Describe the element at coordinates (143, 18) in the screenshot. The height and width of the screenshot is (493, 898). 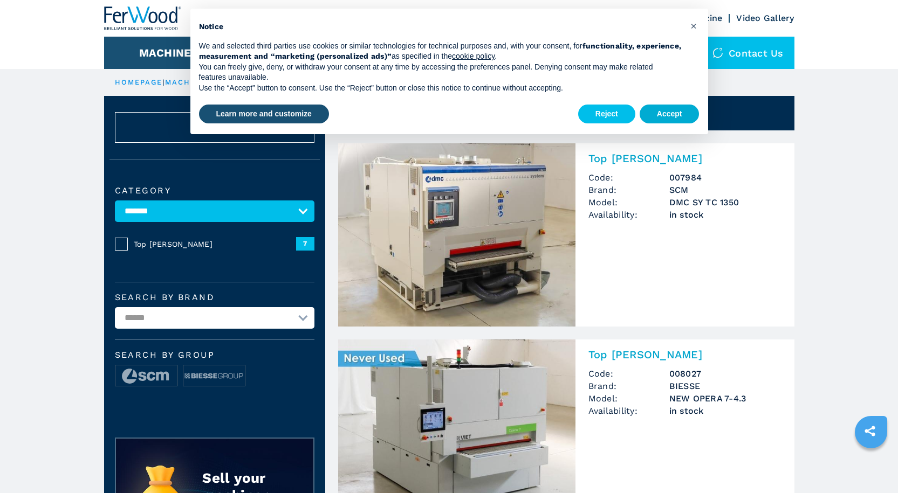
I see `img: Ferwood` at that location.